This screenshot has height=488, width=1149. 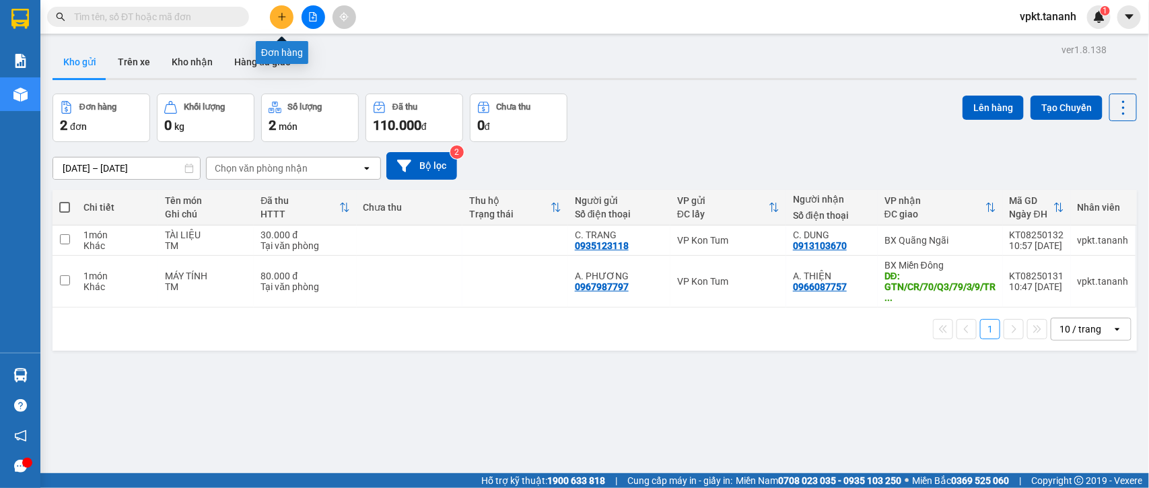 What do you see at coordinates (680, 481) in the screenshot?
I see `span: Cung cấp máy in - giấy in:` at bounding box center [680, 481].